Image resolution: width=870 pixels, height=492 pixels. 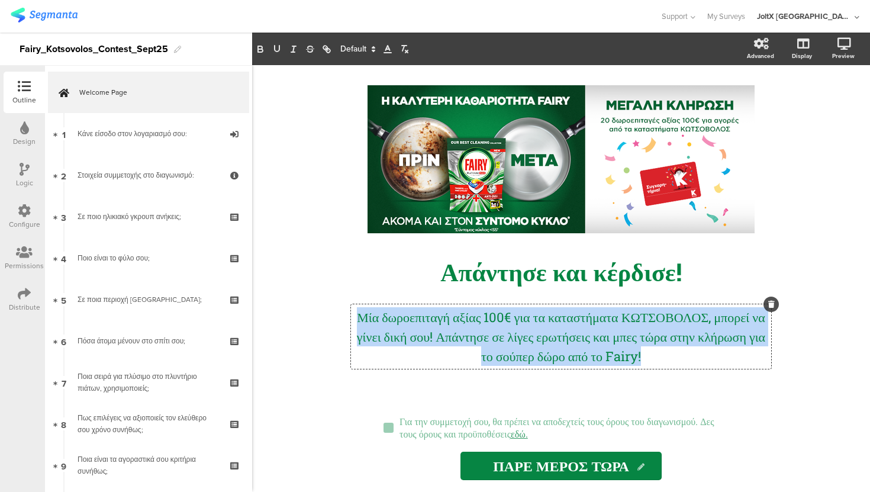 What do you see at coordinates (844, 56) in the screenshot?
I see `div: Preview` at bounding box center [844, 56].